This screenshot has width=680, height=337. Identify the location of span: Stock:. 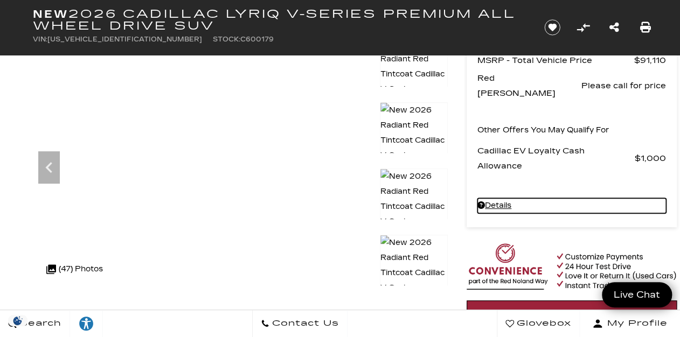
(226, 39).